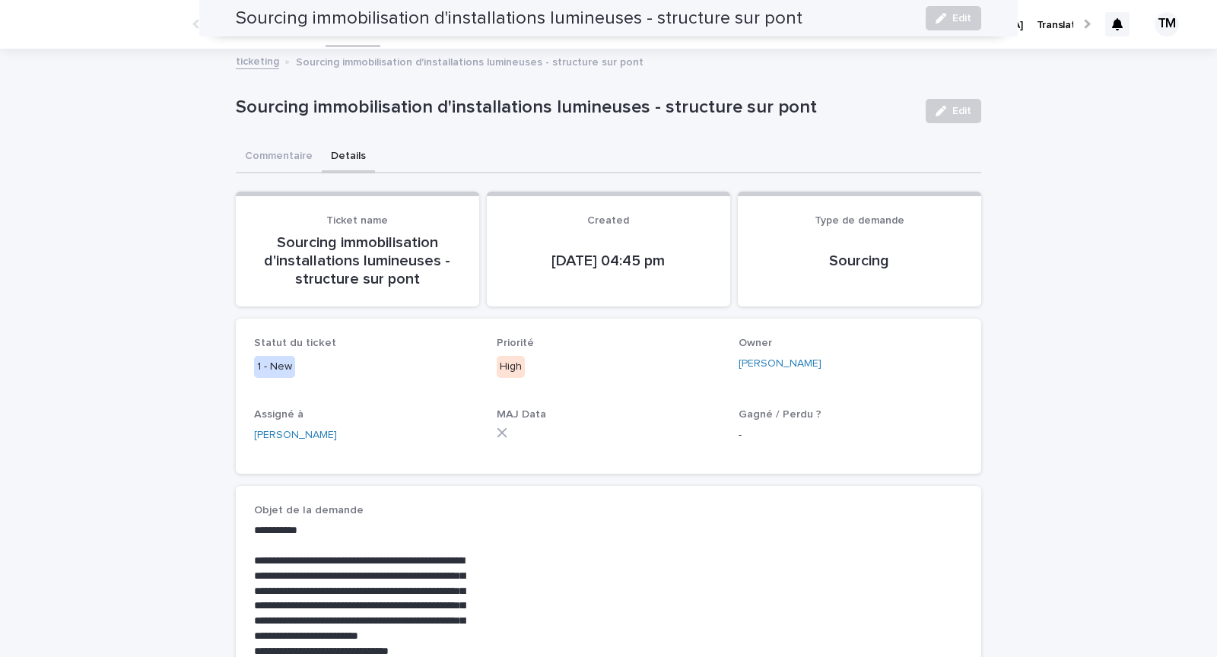  I want to click on span: Ticket name, so click(357, 221).